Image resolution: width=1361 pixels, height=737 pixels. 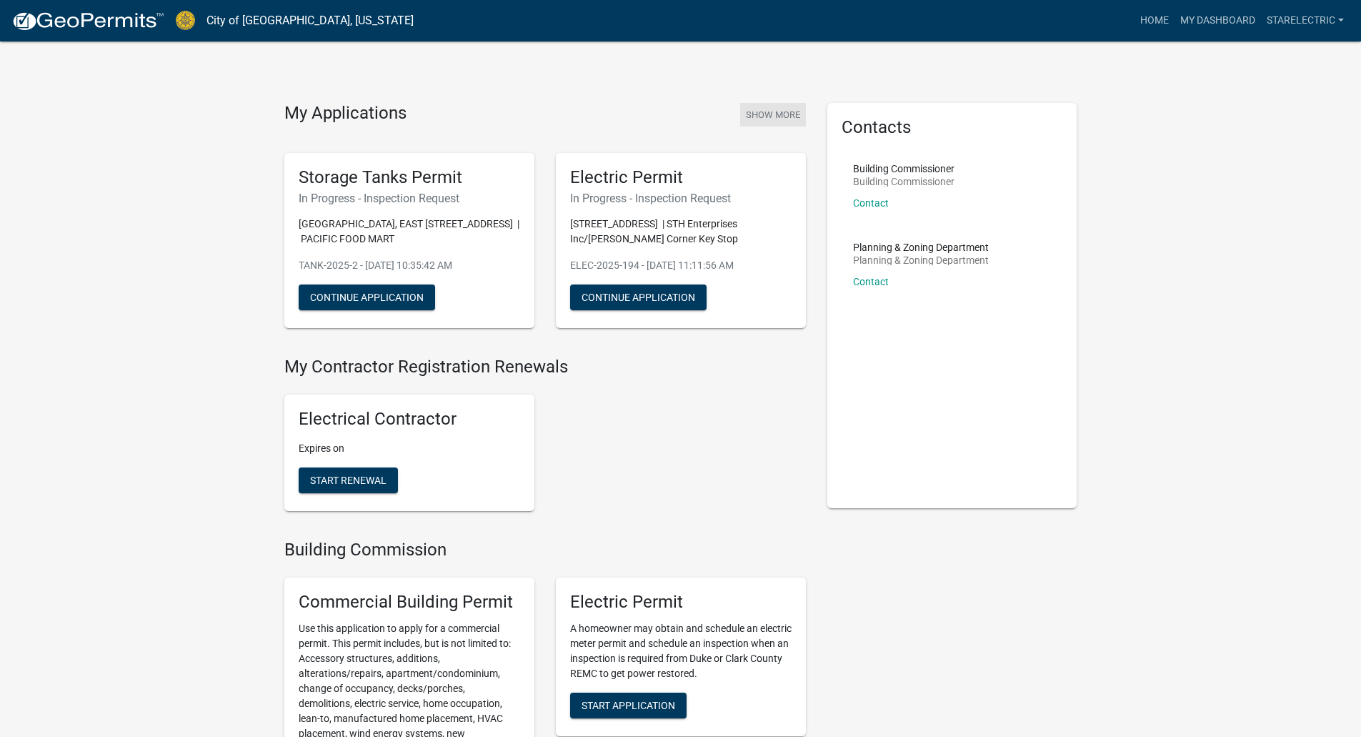 What do you see at coordinates (773, 114) in the screenshot?
I see `button: Show More` at bounding box center [773, 114].